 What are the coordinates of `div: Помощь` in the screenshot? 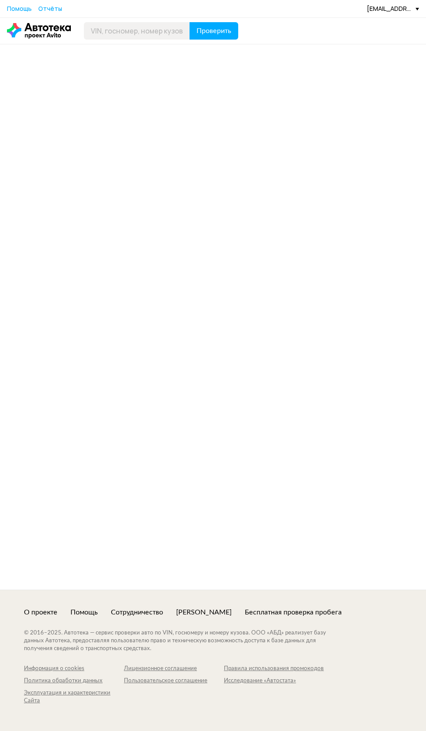 It's located at (84, 612).